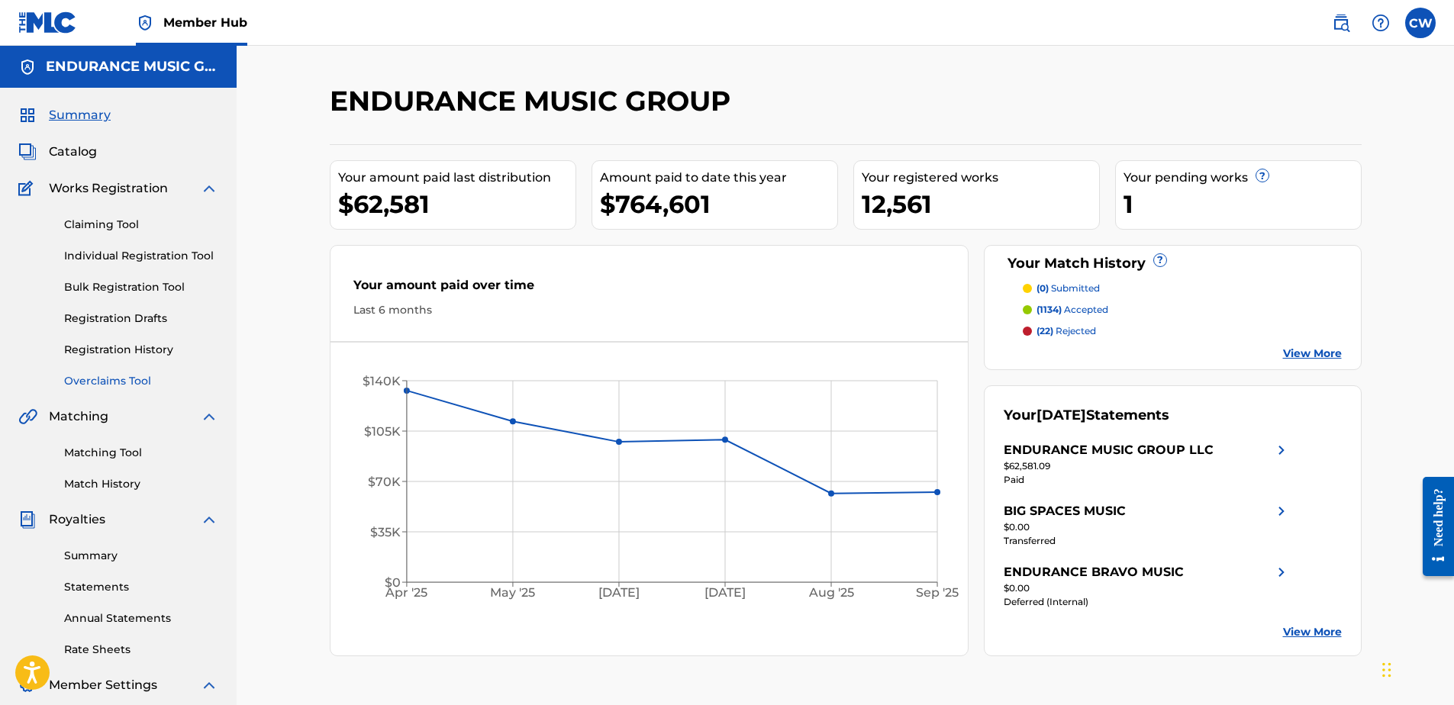 The height and width of the screenshot is (705, 1454). What do you see at coordinates (1109, 450) in the screenshot?
I see `div: ENDURANCE MUSIC GROUP LLC` at bounding box center [1109, 450].